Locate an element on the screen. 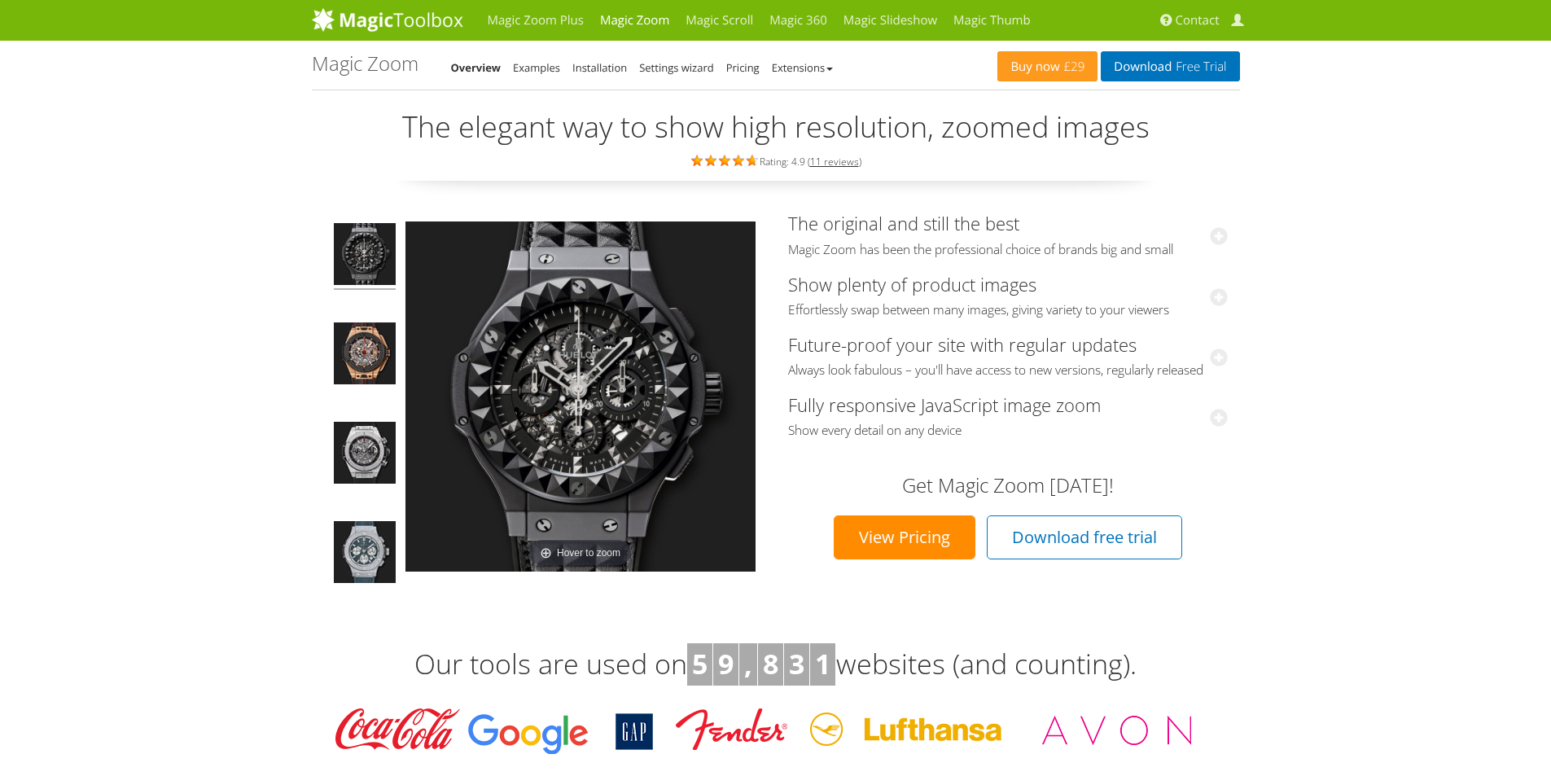 This screenshot has height=776, width=1551. a: 11 reviews is located at coordinates (835, 161).